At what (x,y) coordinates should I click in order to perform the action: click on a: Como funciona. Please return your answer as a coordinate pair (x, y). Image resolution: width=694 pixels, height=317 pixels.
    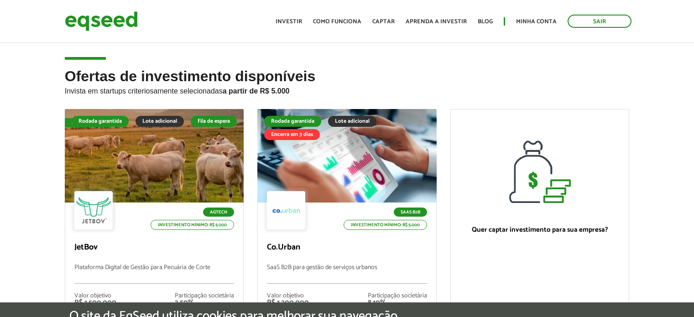
    Looking at the image, I should click on (337, 21).